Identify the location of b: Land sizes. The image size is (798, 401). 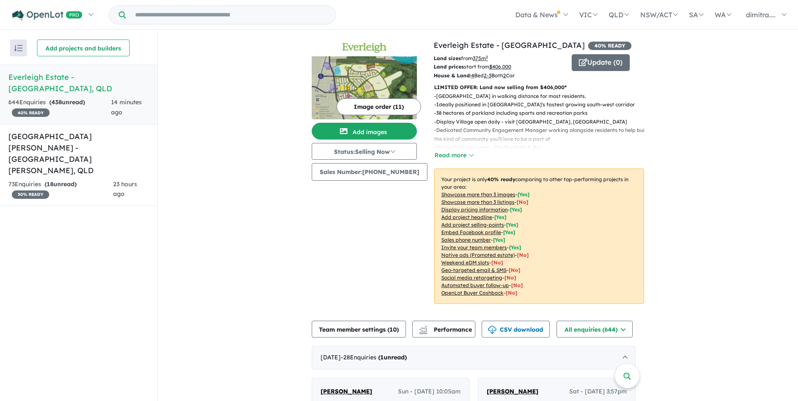
(447, 58).